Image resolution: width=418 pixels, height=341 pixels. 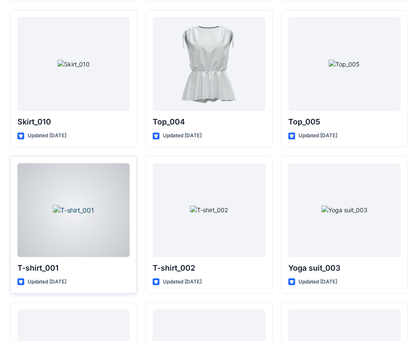 What do you see at coordinates (209, 210) in the screenshot?
I see `a: T-shirt_002` at bounding box center [209, 210].